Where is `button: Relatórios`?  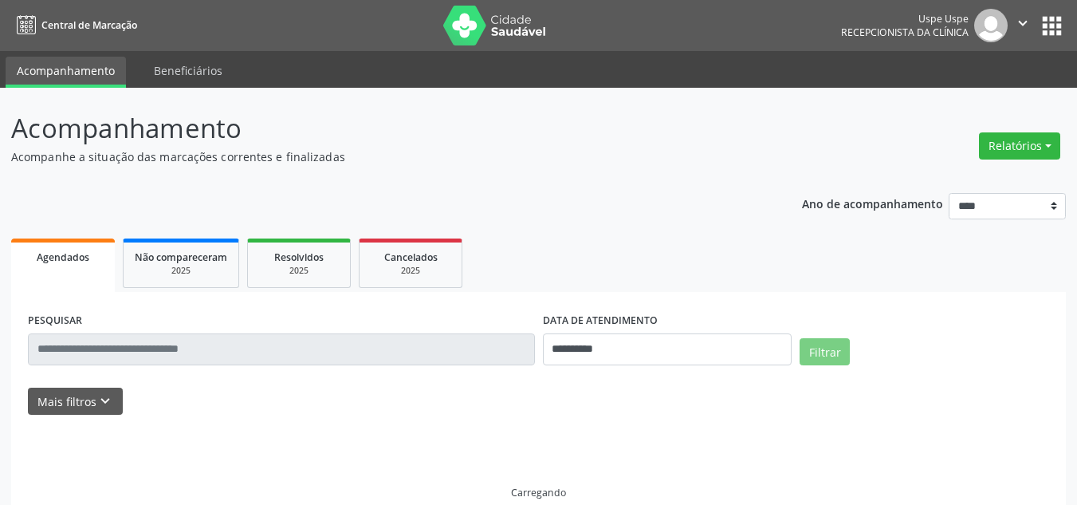 button: Relatórios is located at coordinates (1020, 146).